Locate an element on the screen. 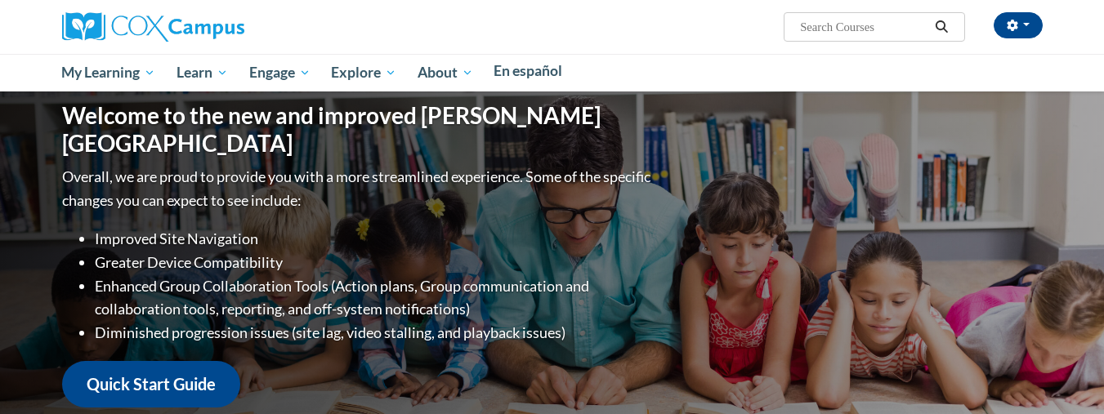 The image size is (1104, 414). a: Learn is located at coordinates (202, 73).